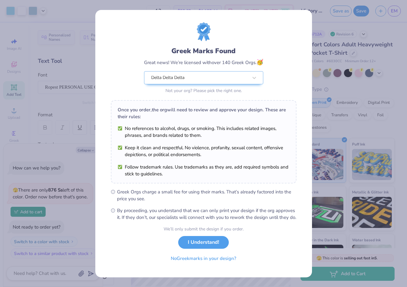 The width and height of the screenshot is (407, 287). Describe the element at coordinates (204, 132) in the screenshot. I see `li: No references to alcohol, drugs, or smoking. This includes related images, phrases, and brands re...` at that location.